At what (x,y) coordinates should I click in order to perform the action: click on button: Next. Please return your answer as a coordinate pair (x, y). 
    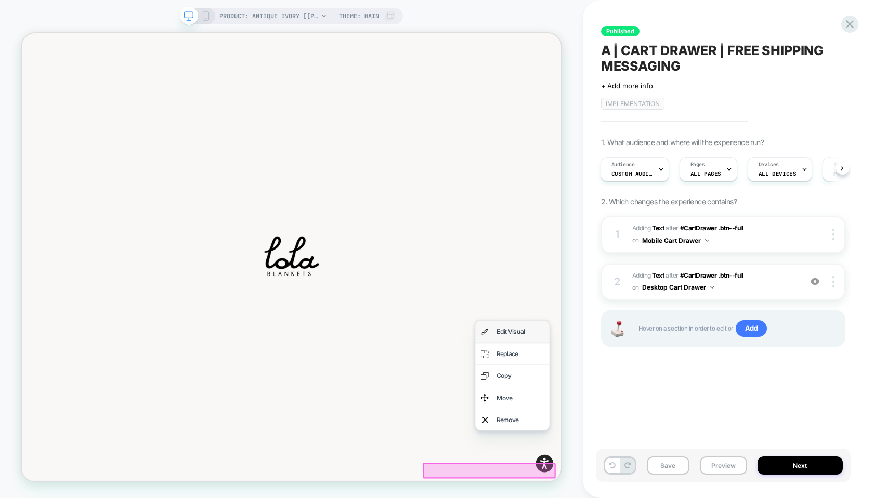
    Looking at the image, I should click on (800, 465).